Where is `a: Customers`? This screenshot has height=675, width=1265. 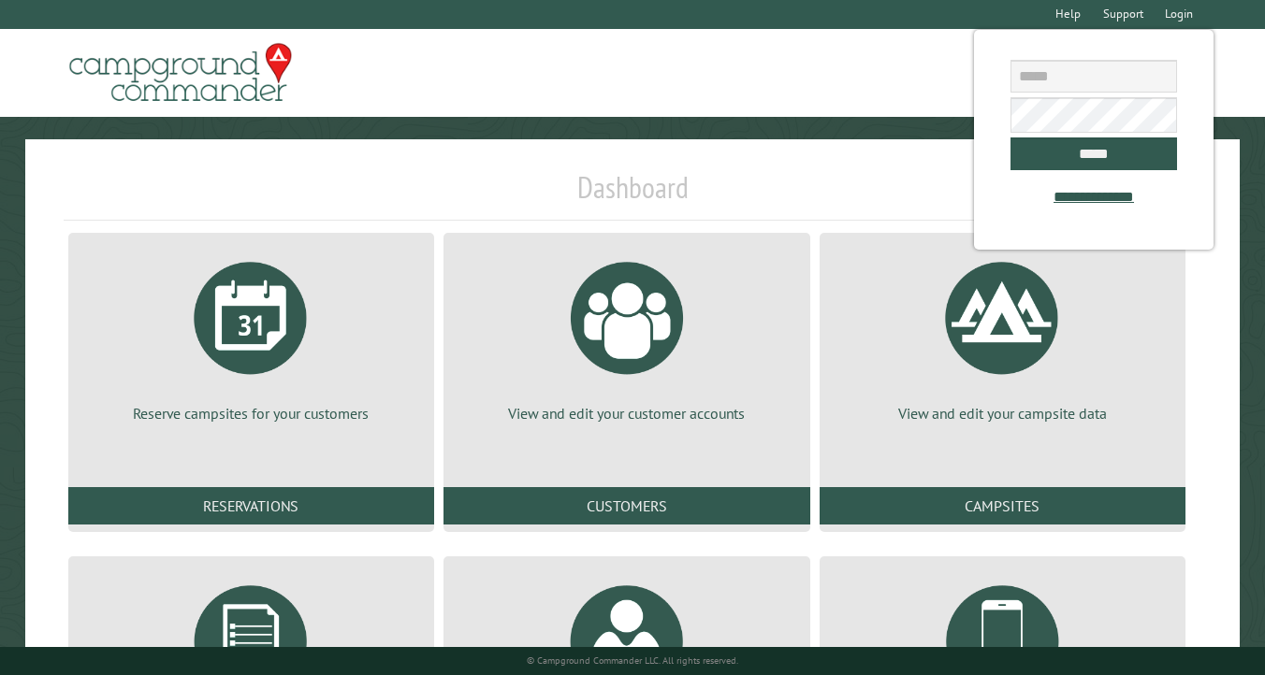 a: Customers is located at coordinates (627, 506).